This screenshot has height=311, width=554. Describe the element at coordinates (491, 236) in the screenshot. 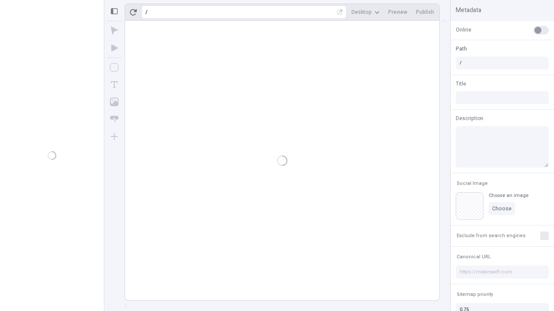

I see `span: Exclude from search engines` at that location.